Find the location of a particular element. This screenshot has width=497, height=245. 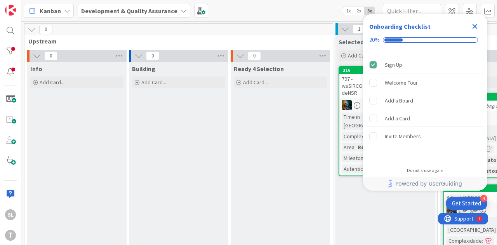

input: Quick Filter... is located at coordinates (412, 11).